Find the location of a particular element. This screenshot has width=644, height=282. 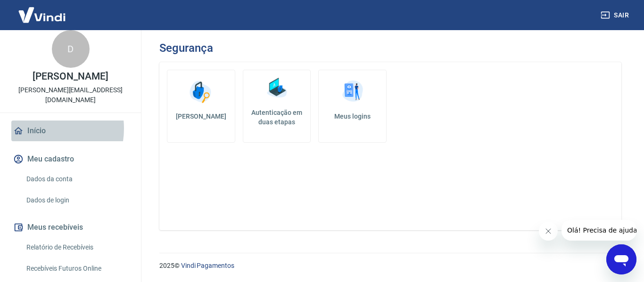

button: Meus recebíveis is located at coordinates (70, 228).